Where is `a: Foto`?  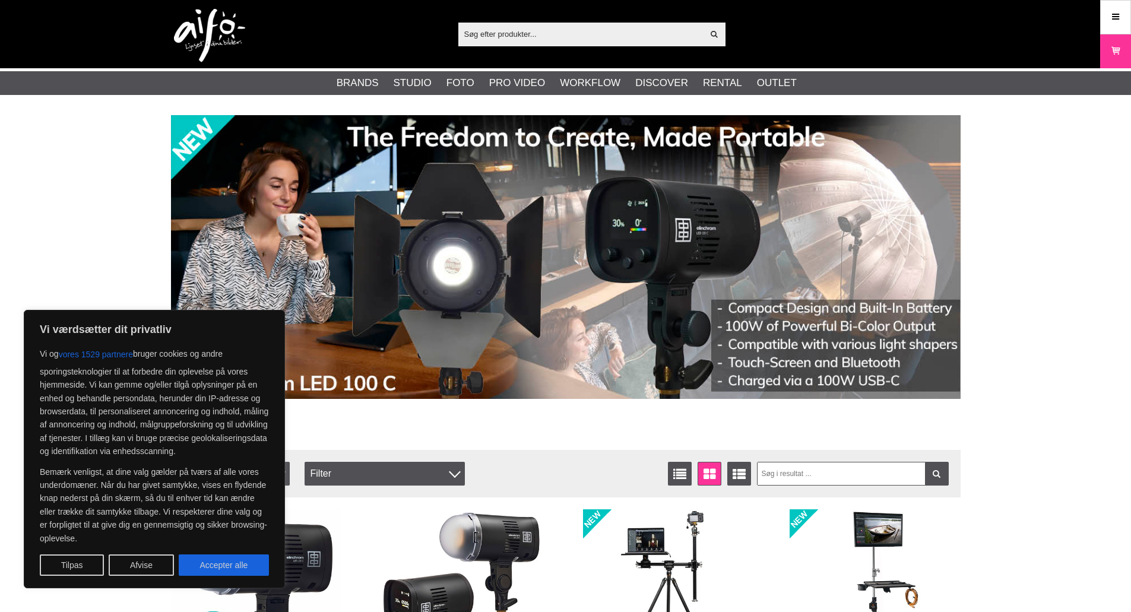
a: Foto is located at coordinates (460, 83).